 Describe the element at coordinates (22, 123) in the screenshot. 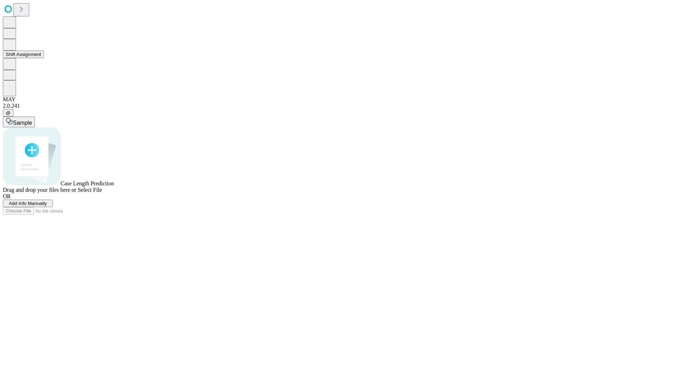

I see `span: Sample` at that location.